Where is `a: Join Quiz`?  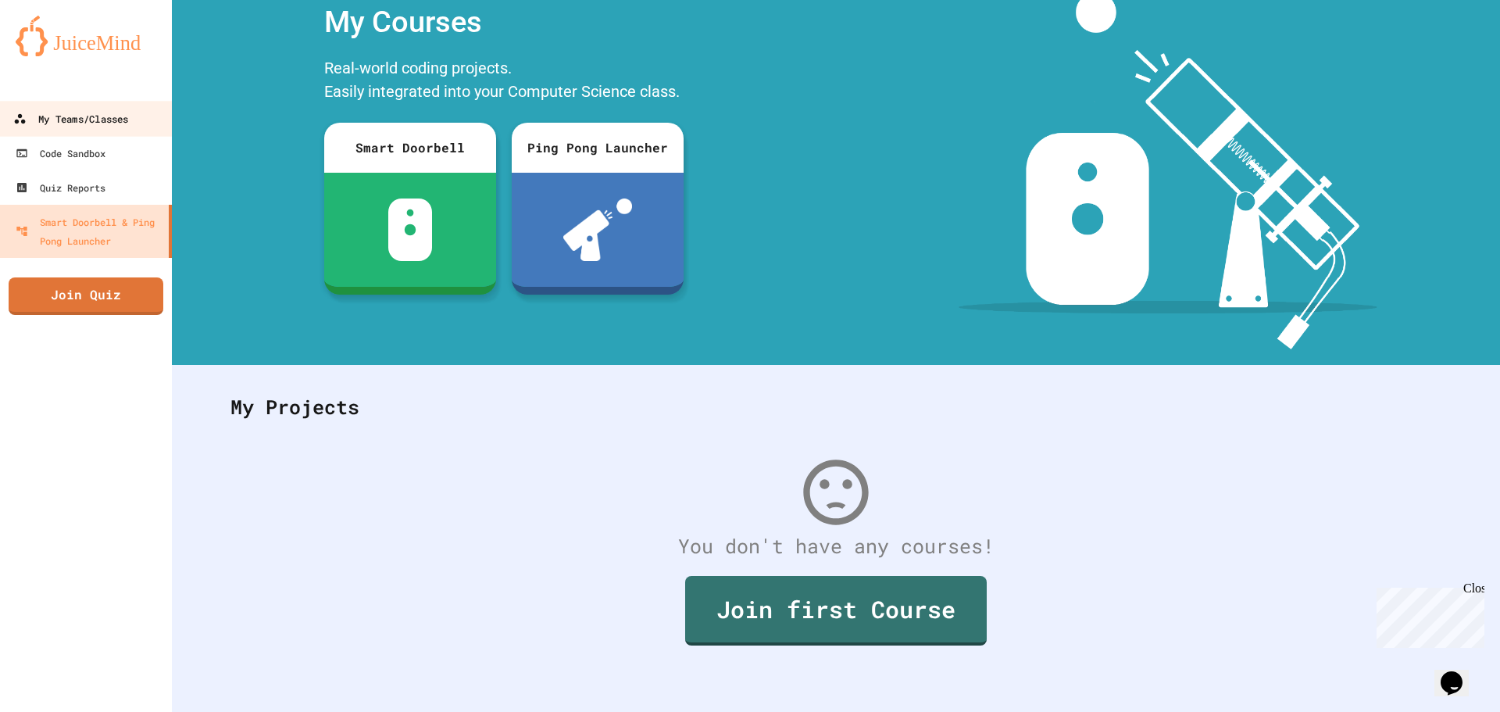 a: Join Quiz is located at coordinates (86, 296).